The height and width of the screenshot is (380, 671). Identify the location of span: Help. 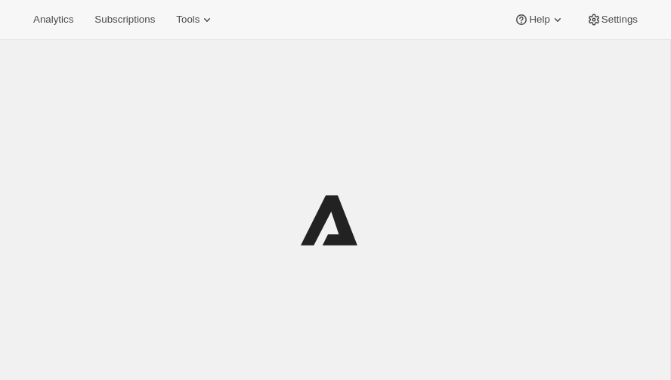
(539, 20).